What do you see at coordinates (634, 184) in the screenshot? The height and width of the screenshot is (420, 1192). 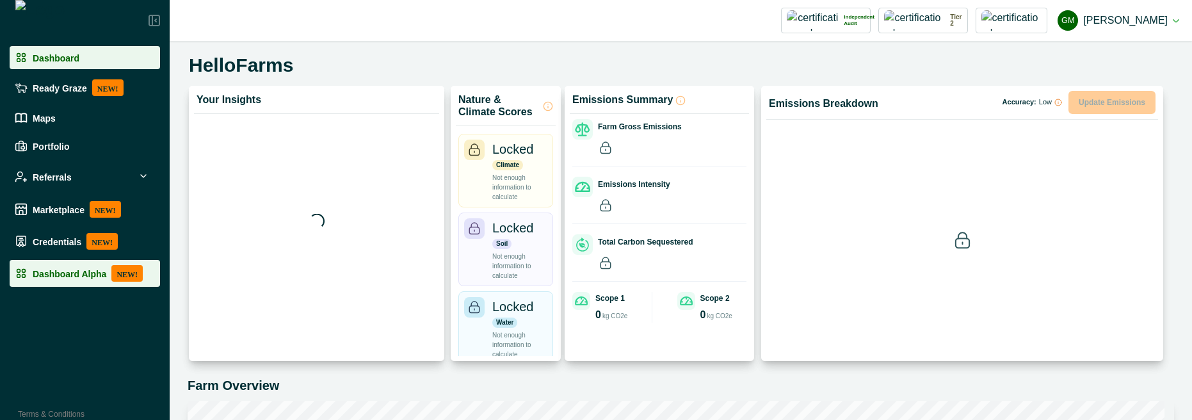 I see `p: Emissions Intensity` at bounding box center [634, 184].